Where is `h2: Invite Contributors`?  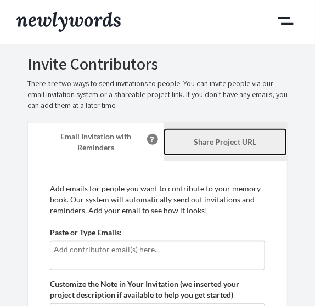
h2: Invite Contributors is located at coordinates (157, 64).